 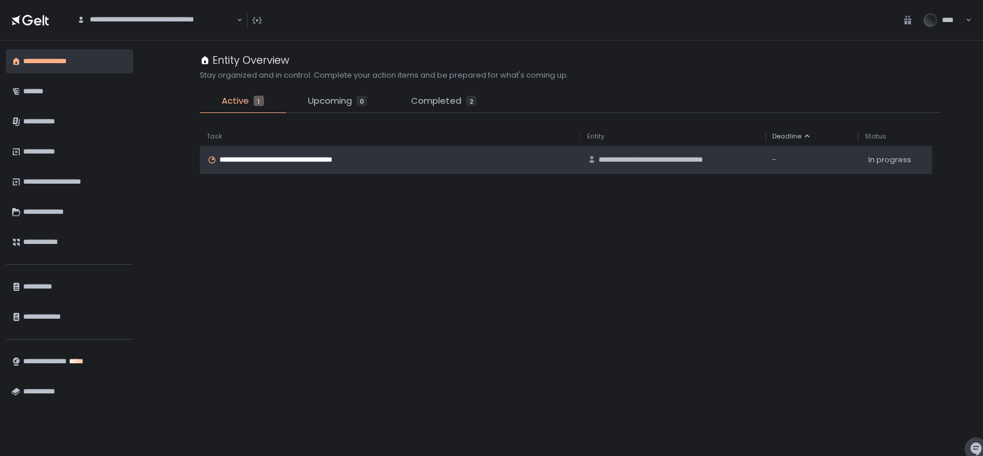 What do you see at coordinates (156, 31) in the screenshot?
I see `input: Search for option` at bounding box center [156, 31].